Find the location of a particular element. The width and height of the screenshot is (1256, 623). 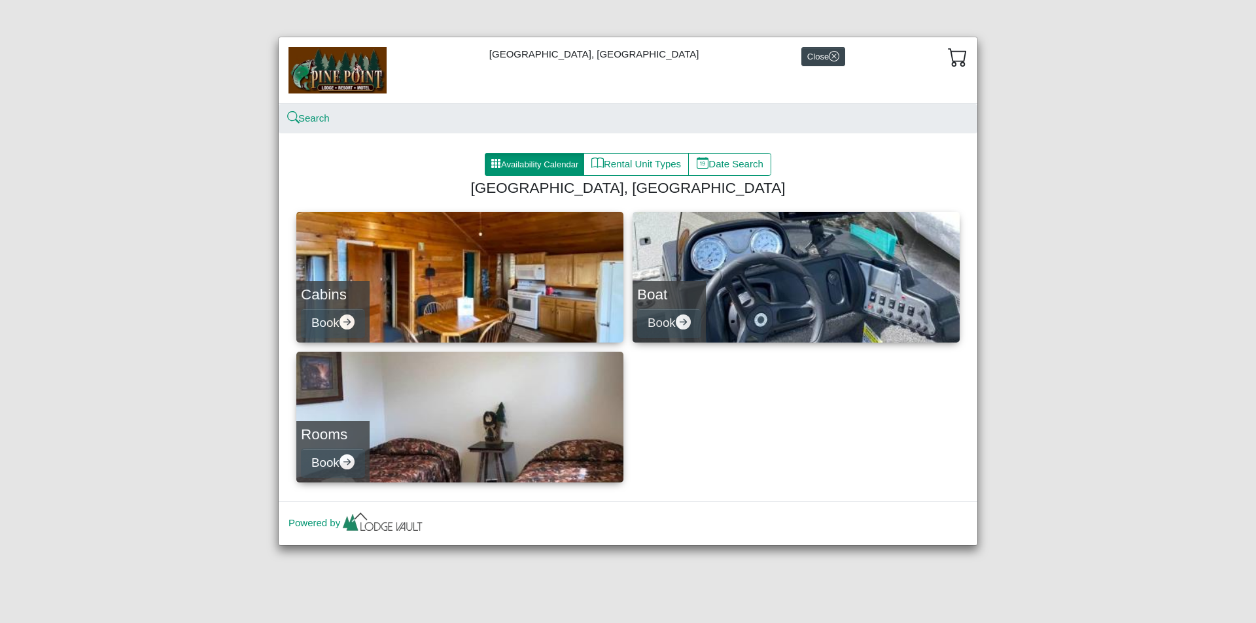

svg: calendar date is located at coordinates (702, 163).